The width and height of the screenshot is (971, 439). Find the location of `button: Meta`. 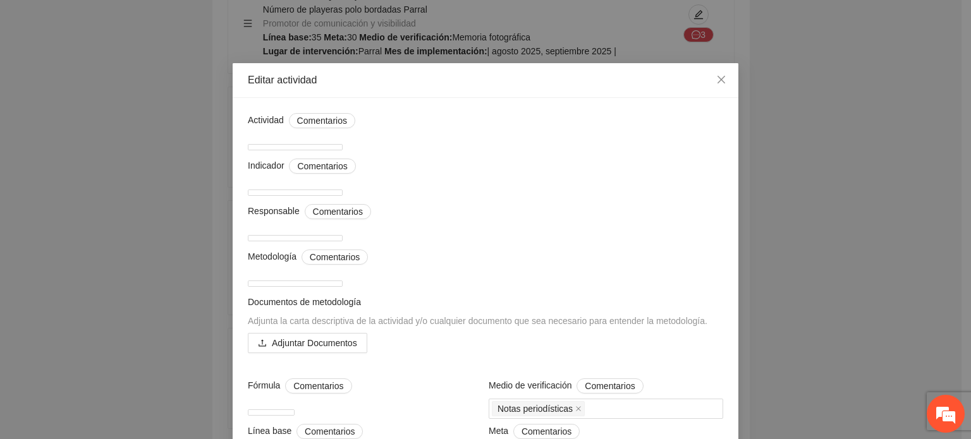

button: Meta is located at coordinates (546, 432).